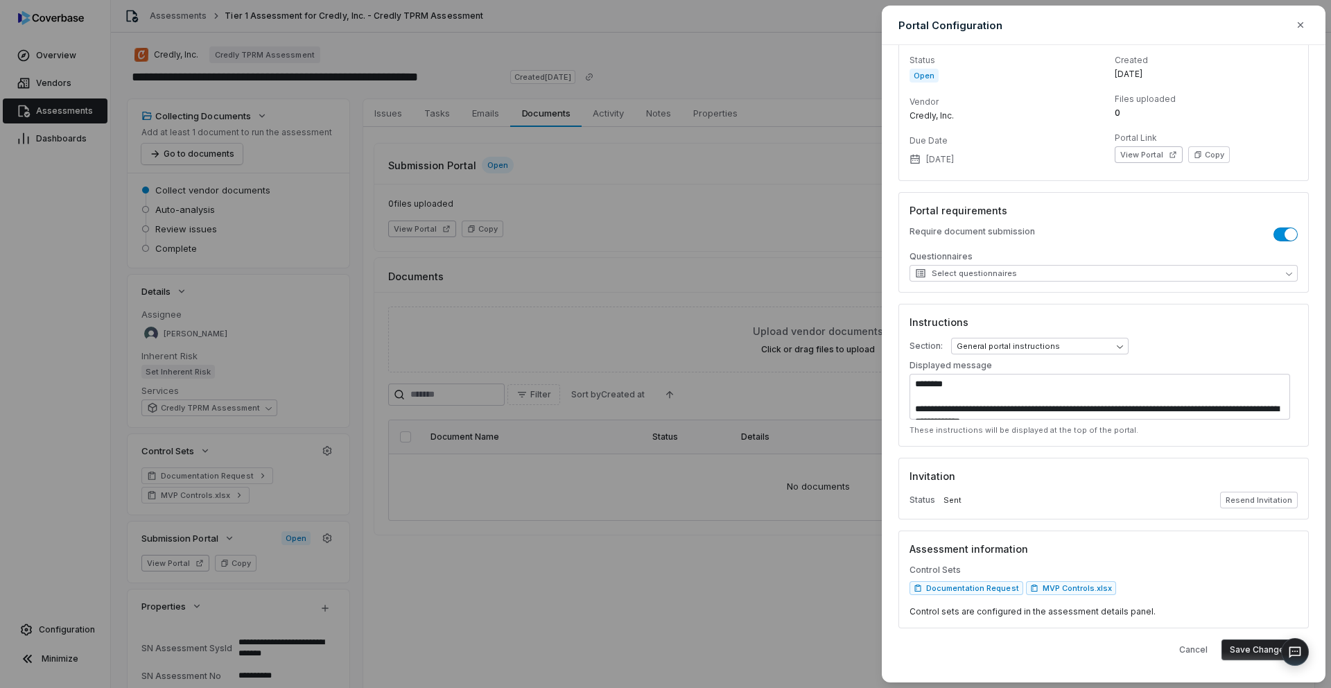  What do you see at coordinates (922, 500) in the screenshot?
I see `p: Status` at bounding box center [922, 500].